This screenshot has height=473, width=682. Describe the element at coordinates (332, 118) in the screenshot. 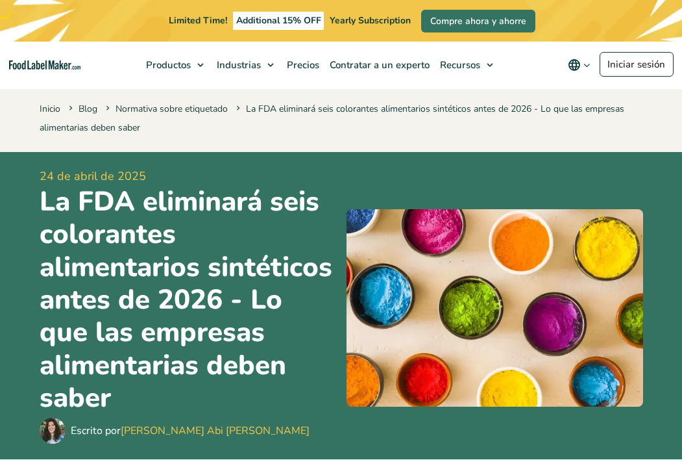

I see `span: La FDA eliminará seis colorantes alimentarios sintéticos antes de 2026 - Lo que las empresas alim...` at that location.